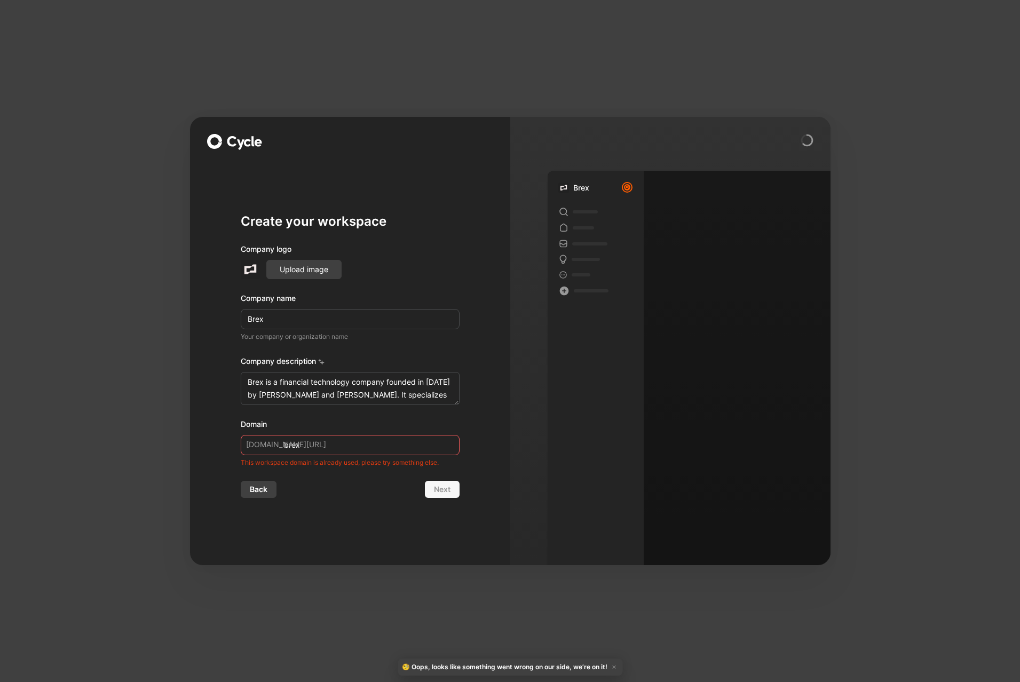 This screenshot has width=1020, height=682. What do you see at coordinates (350, 363) in the screenshot?
I see `div: Company description` at bounding box center [350, 363].